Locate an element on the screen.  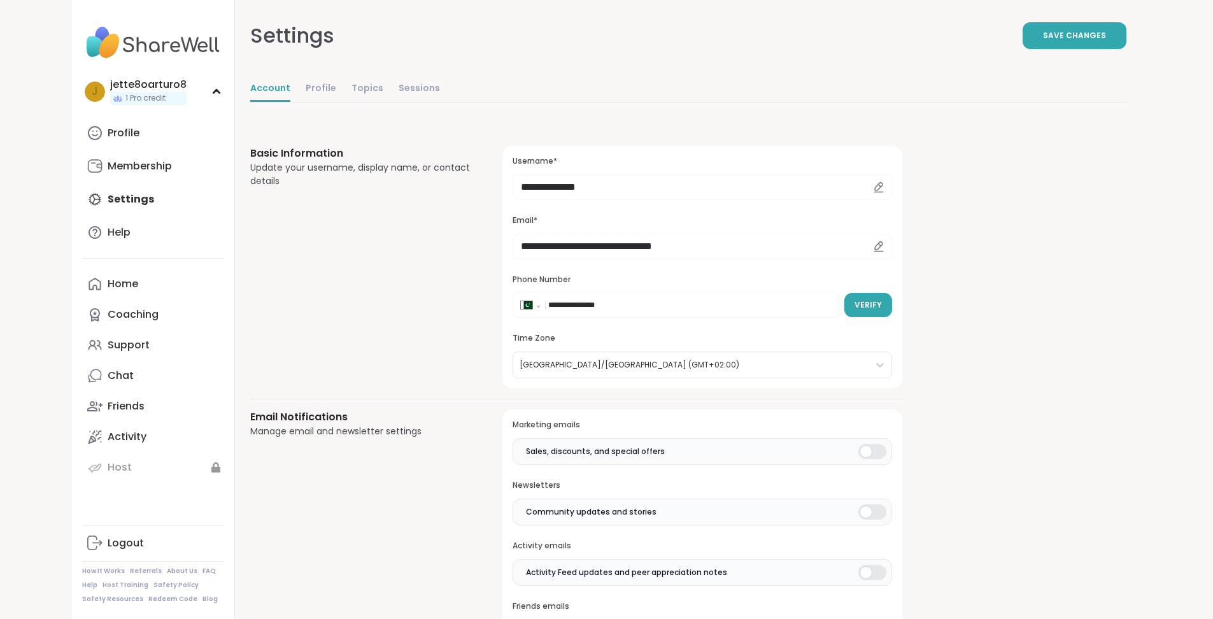
div: Manage email and newsletter settings is located at coordinates (361, 431).